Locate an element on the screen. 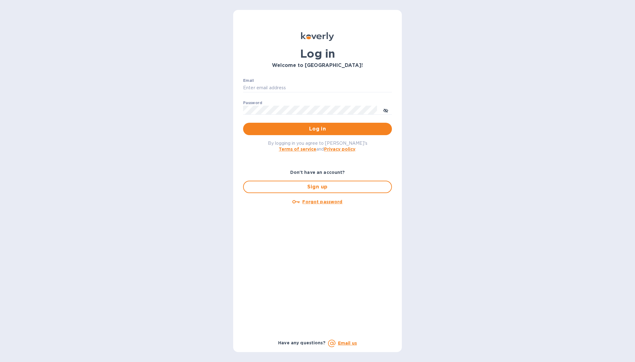 The height and width of the screenshot is (362, 635). a: Email us is located at coordinates (347, 343).